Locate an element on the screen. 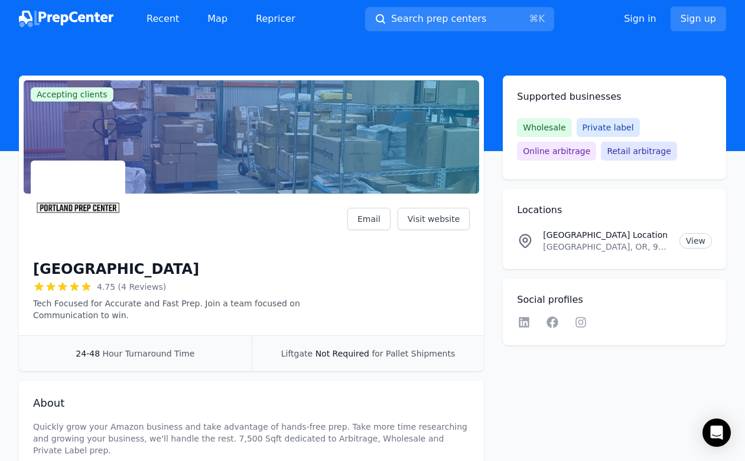 The height and width of the screenshot is (461, 745). img: Portland Prep Center is located at coordinates (78, 208).